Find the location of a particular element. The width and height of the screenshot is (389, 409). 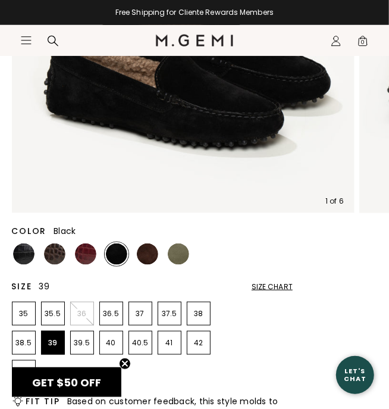

h2: Fit Tip is located at coordinates (43, 401).